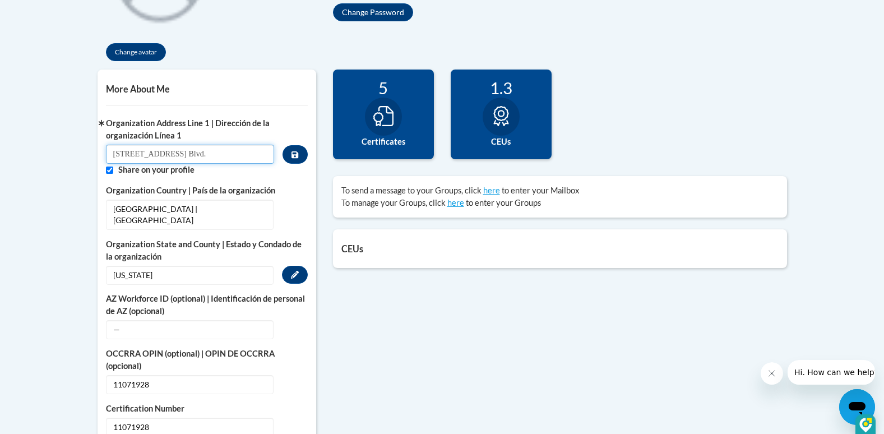 The height and width of the screenshot is (434, 884). I want to click on label: CEUs, so click(501, 142).